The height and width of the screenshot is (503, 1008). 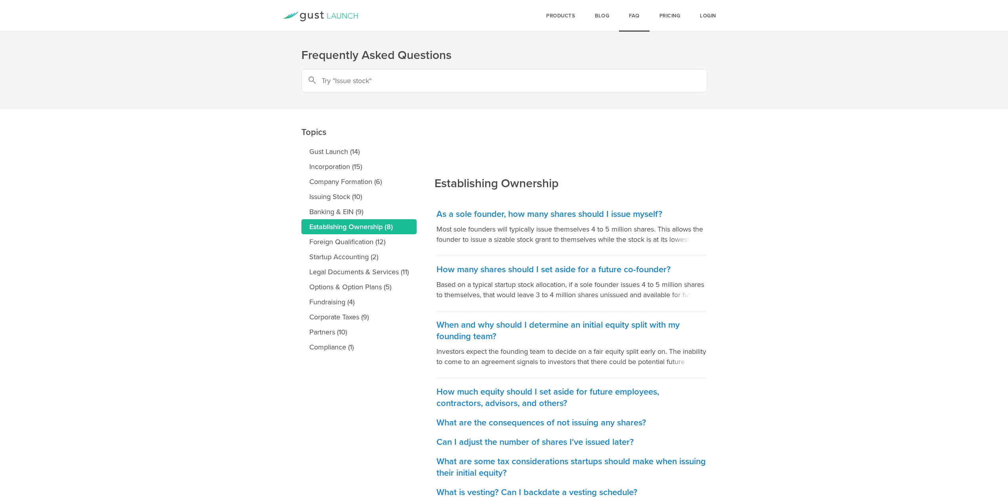 I want to click on h3: How much equity should I set aside for future employees, contractors, advisors, and others?, so click(x=571, y=398).